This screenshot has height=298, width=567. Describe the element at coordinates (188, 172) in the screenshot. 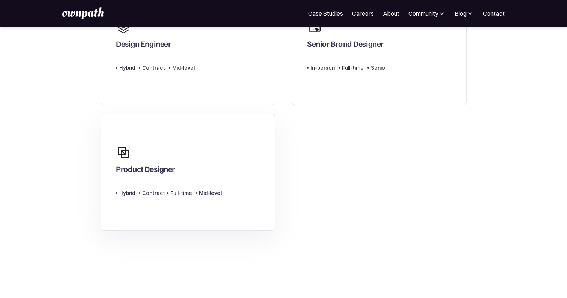

I see `a: Product DesignerHybridContract > Full-timeMid-level` at that location.